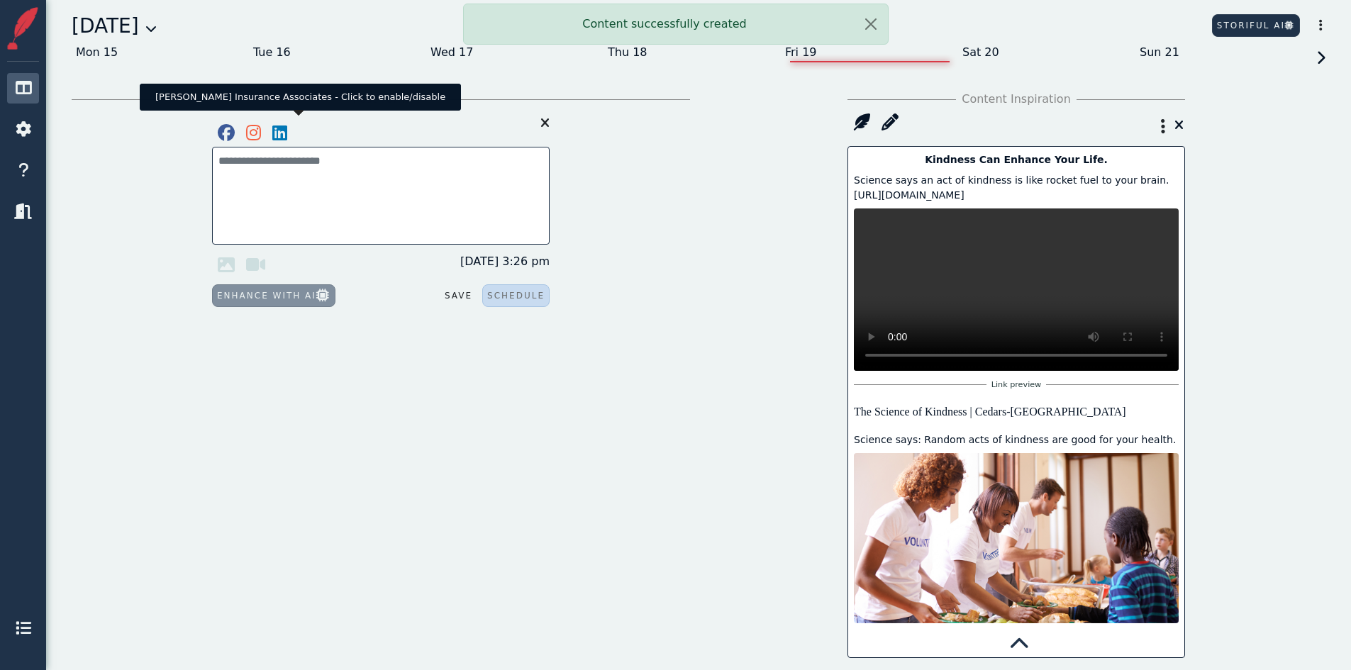  Describe the element at coordinates (515, 52) in the screenshot. I see `div: Wed 17` at that location.